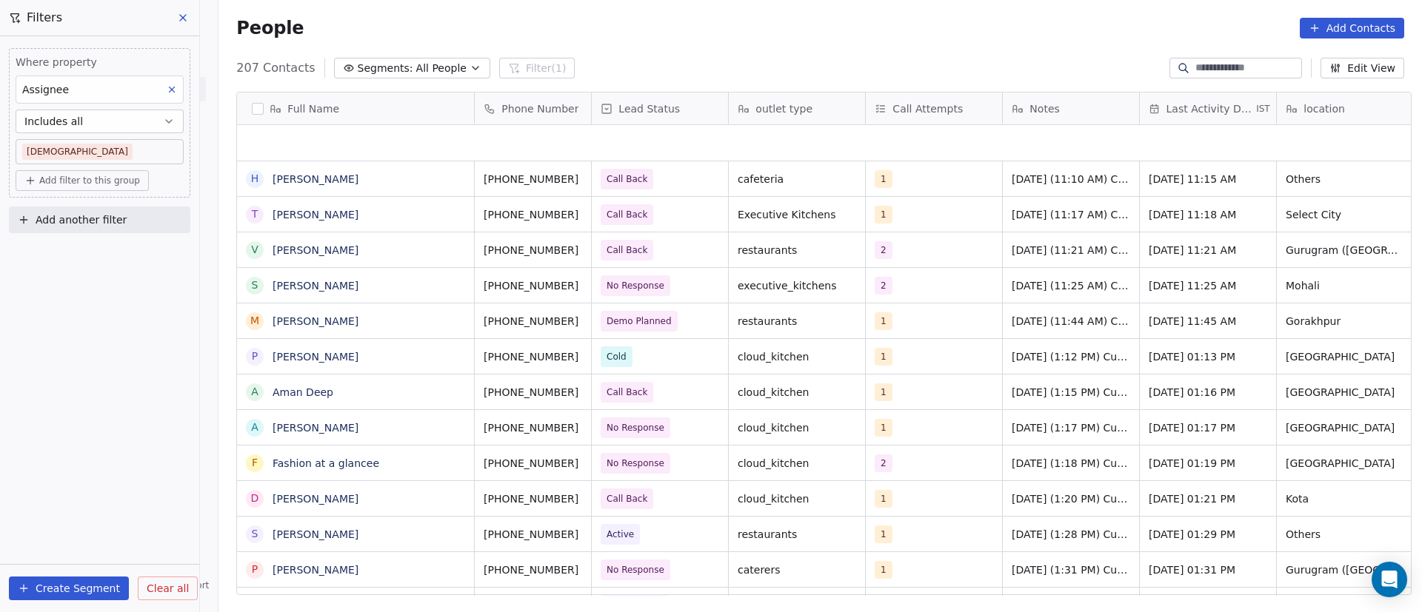 Image resolution: width=1422 pixels, height=612 pixels. I want to click on span: All People, so click(441, 68).